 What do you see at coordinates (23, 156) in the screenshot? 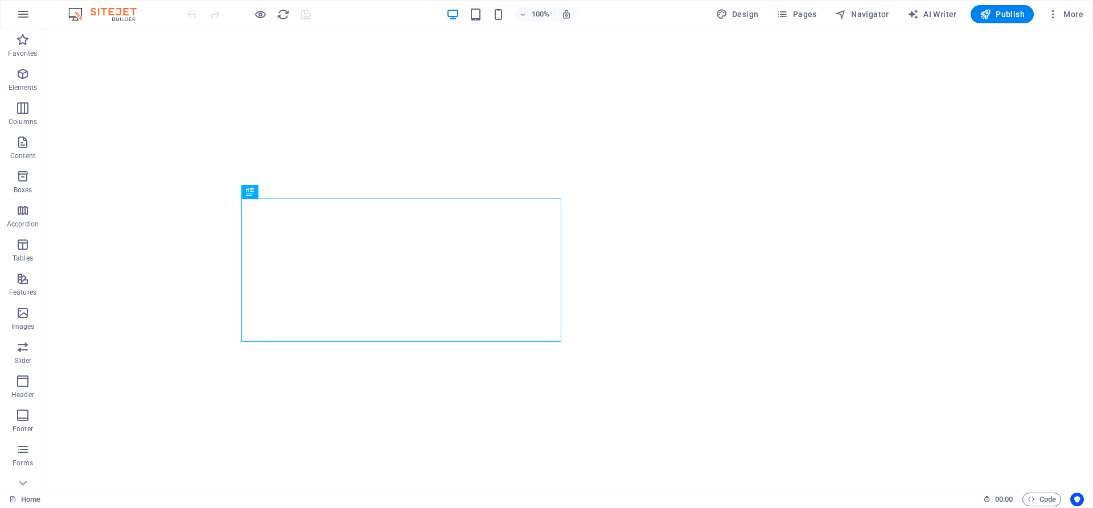
I see `p: Content` at bounding box center [23, 156].